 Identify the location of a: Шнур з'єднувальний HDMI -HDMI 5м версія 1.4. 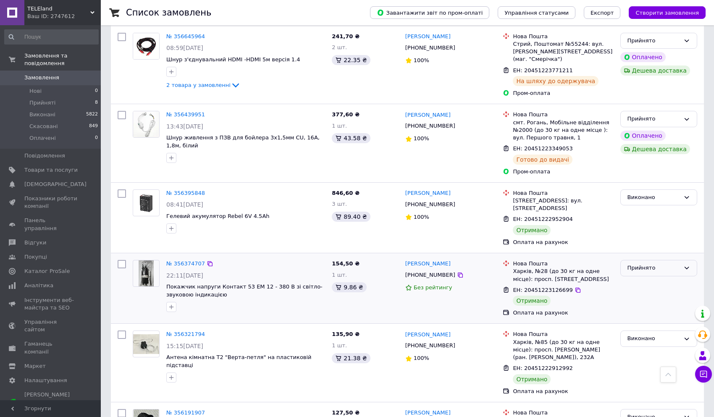
(233, 59).